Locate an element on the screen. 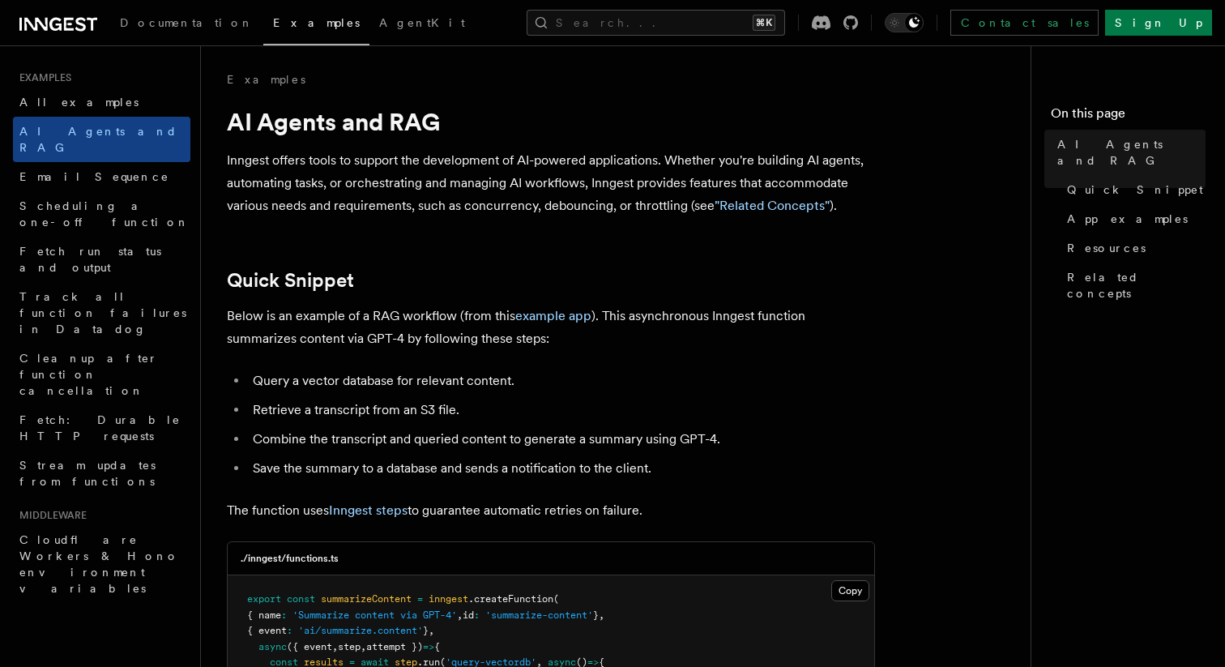 The height and width of the screenshot is (667, 1225). kbd: ⌘K is located at coordinates (764, 23).